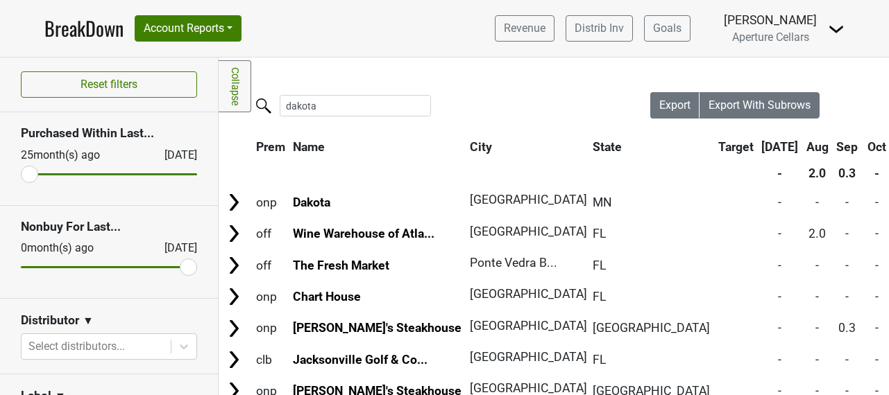 This screenshot has height=395, width=889. What do you see at coordinates (836, 29) in the screenshot?
I see `img: Dropdown Menu` at bounding box center [836, 29].